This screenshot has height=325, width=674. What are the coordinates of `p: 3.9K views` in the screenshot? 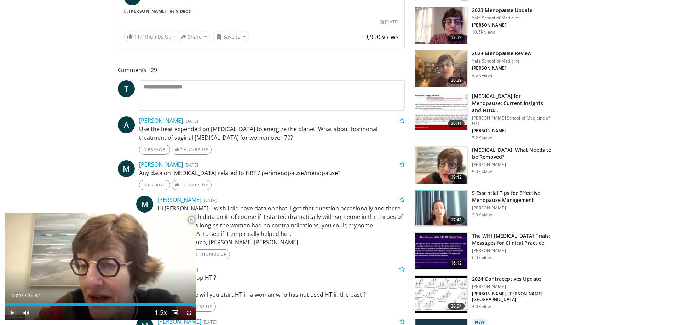 It's located at (482, 215).